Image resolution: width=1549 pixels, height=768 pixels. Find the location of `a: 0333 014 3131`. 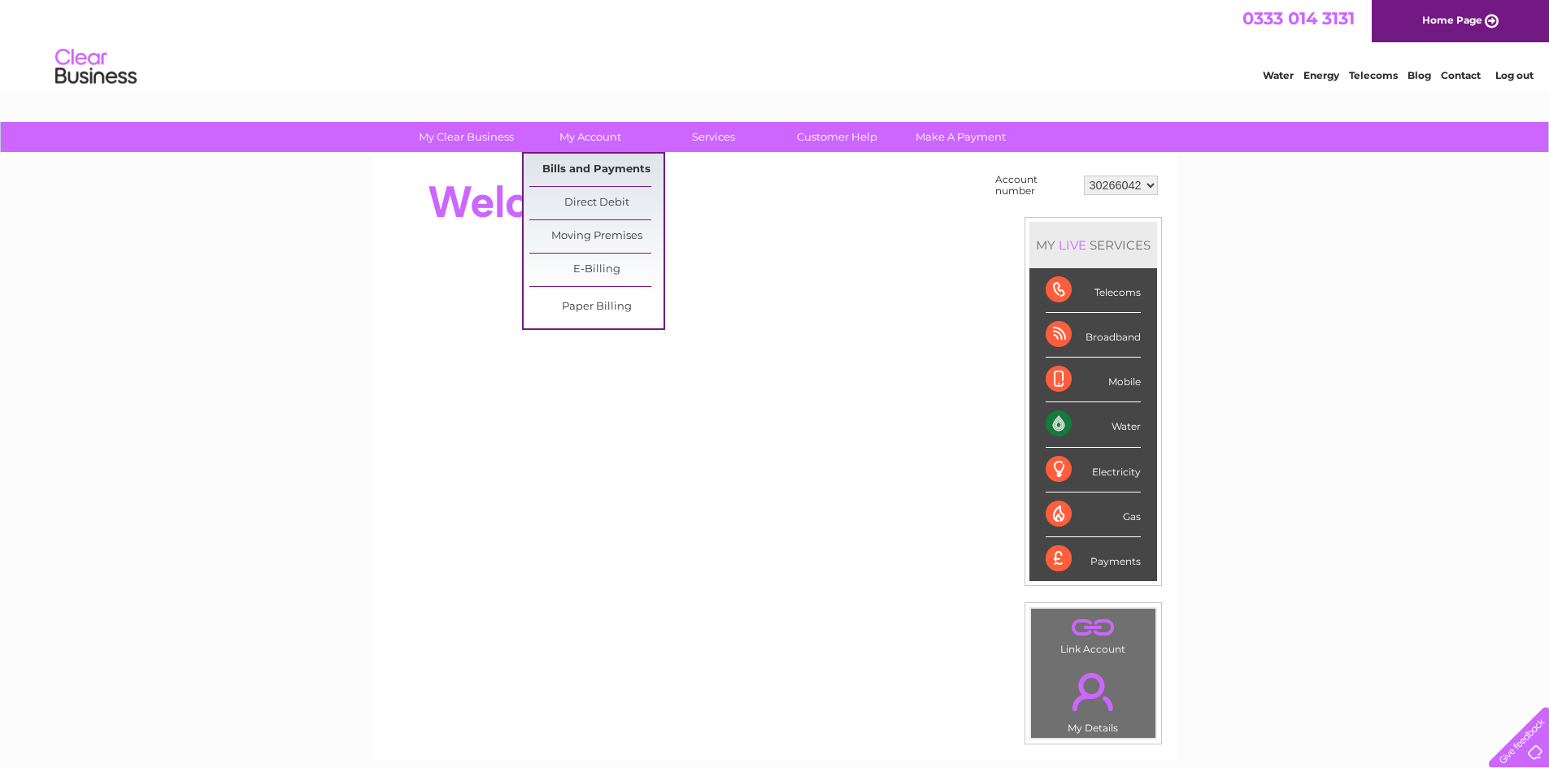

a: 0333 014 3131 is located at coordinates (1298, 18).